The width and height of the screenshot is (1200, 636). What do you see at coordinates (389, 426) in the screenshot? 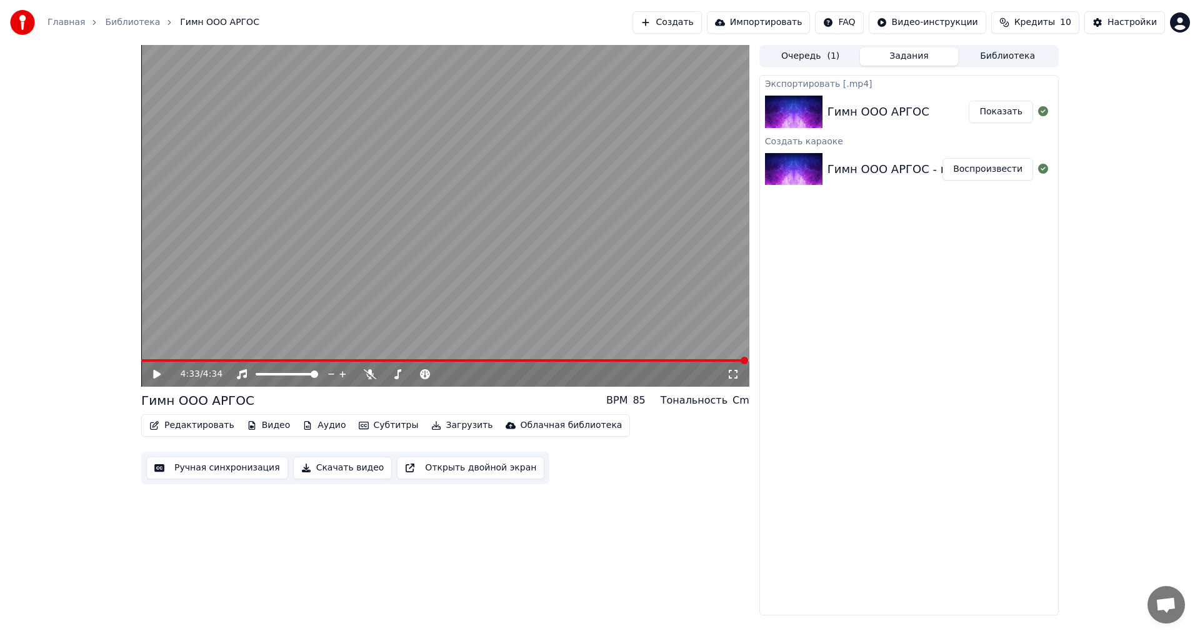
I see `button: Субтитры` at bounding box center [389, 426].